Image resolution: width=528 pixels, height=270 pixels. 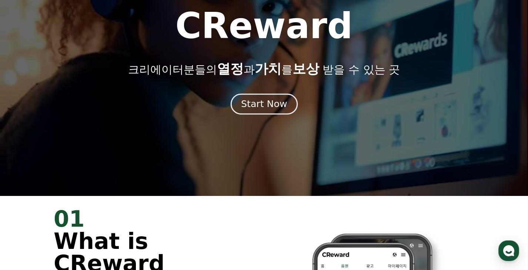 I want to click on a: 설정, so click(x=119, y=218).